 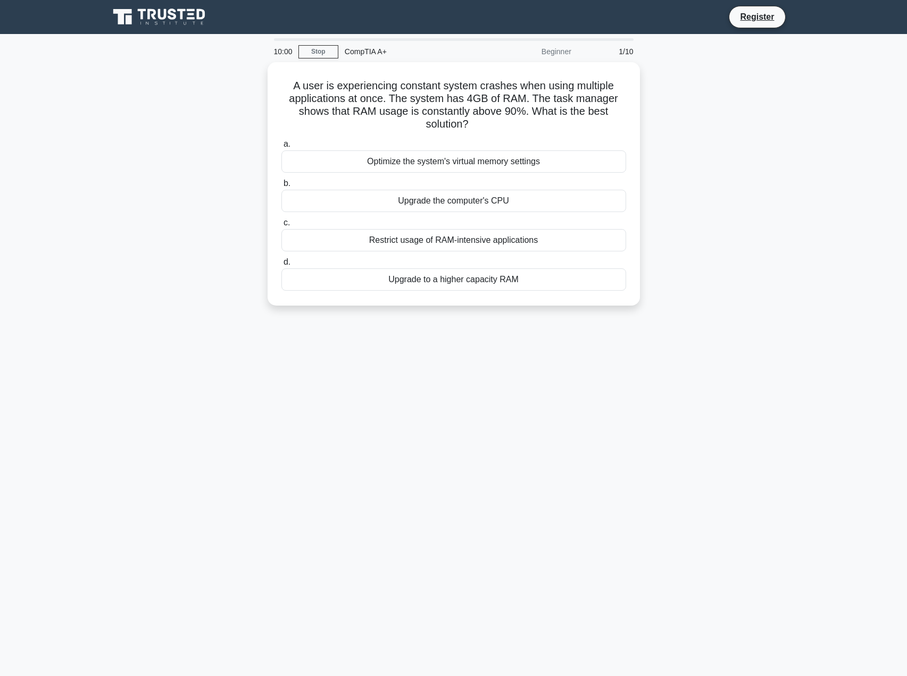 What do you see at coordinates (757, 16) in the screenshot?
I see `a: Register` at bounding box center [757, 16].